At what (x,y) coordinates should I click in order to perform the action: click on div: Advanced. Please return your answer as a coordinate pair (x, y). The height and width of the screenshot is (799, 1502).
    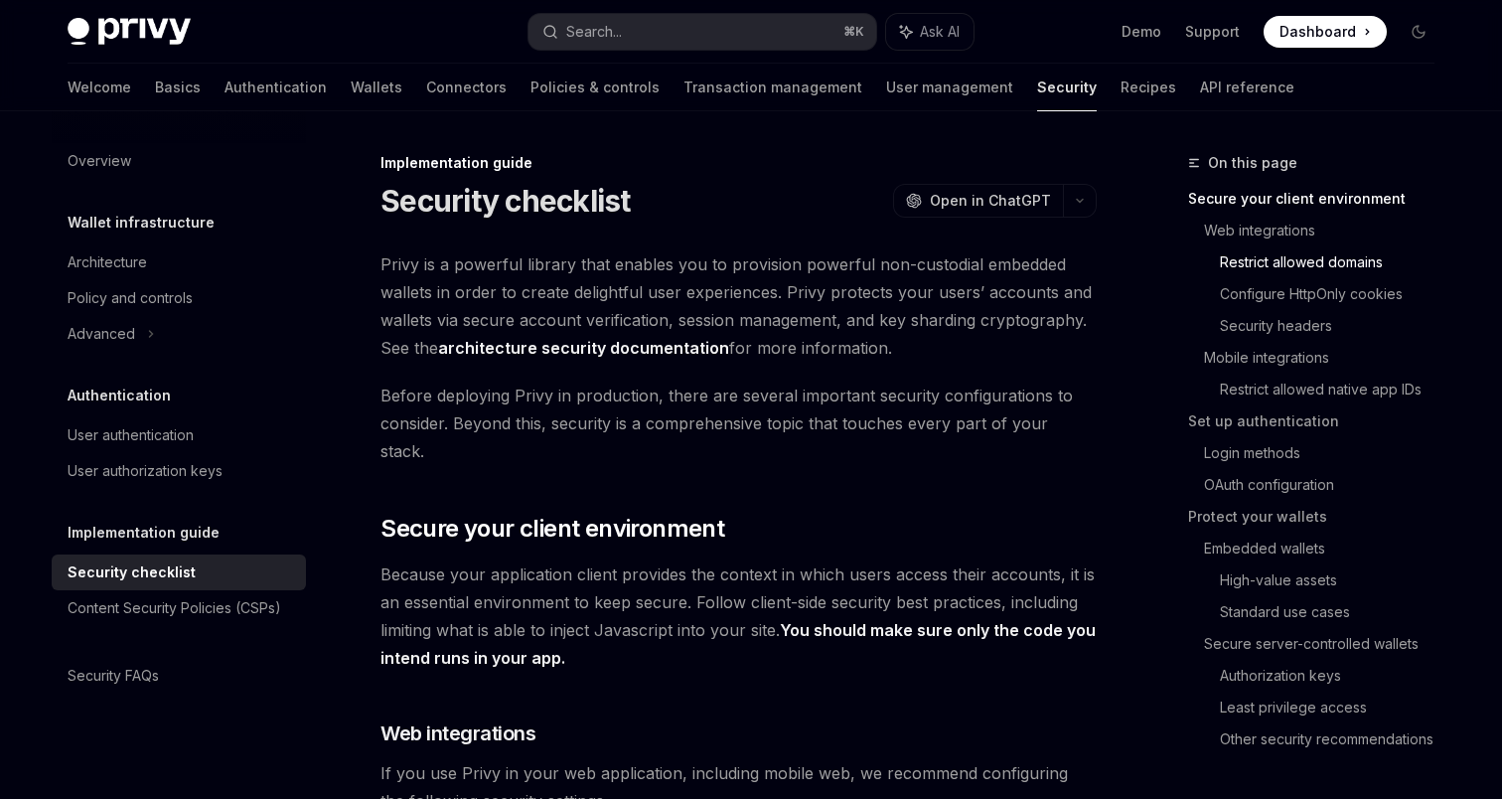
    Looking at the image, I should click on (101, 334).